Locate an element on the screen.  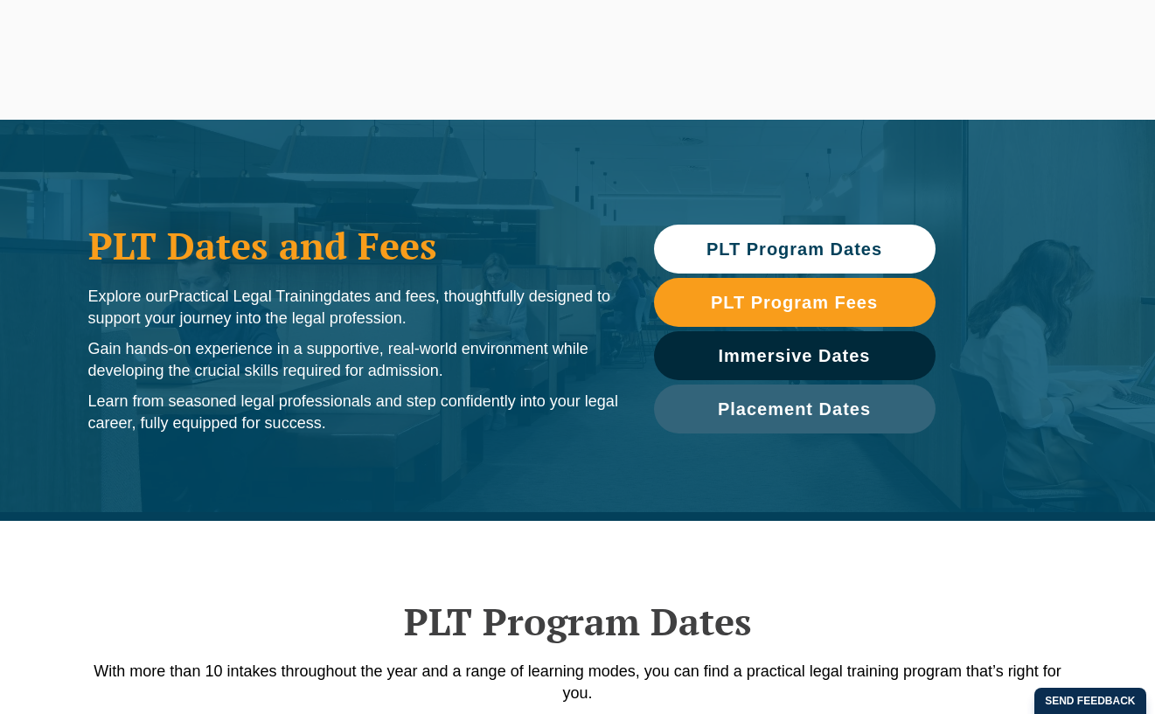
p: Explore our dates and fees, thoughtfully designed to support your journey into the legal profession. is located at coordinates (353, 308).